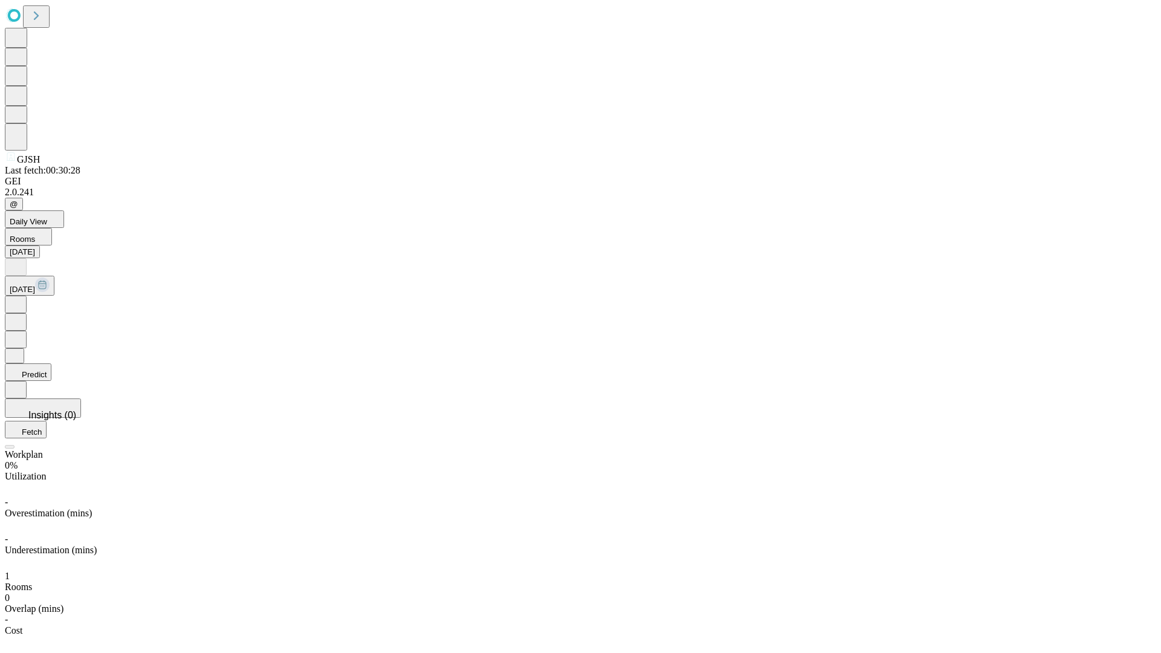 The width and height of the screenshot is (1161, 653). I want to click on span: 1, so click(7, 576).